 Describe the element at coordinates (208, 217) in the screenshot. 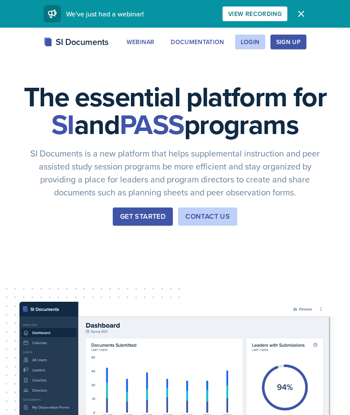

I see `div: Contact Us` at that location.